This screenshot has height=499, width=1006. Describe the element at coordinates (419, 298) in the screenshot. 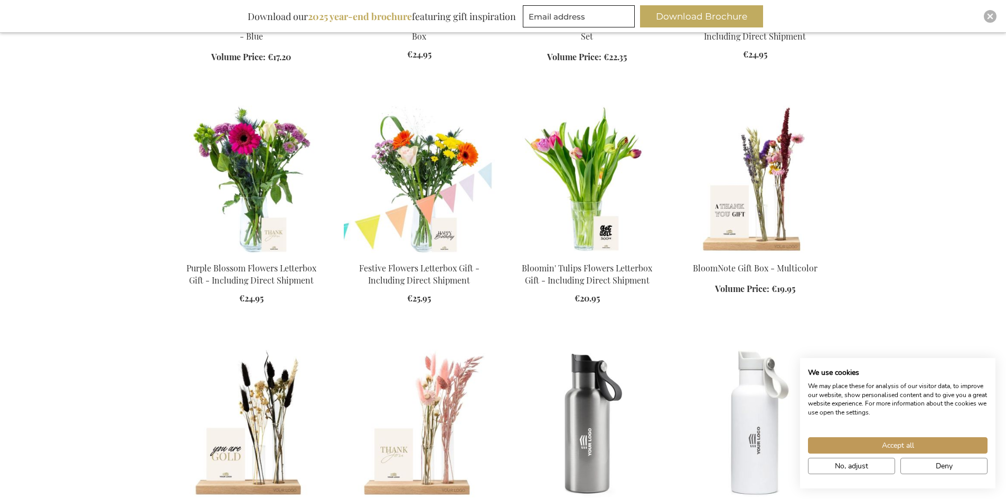

I see `span: €25.95` at that location.